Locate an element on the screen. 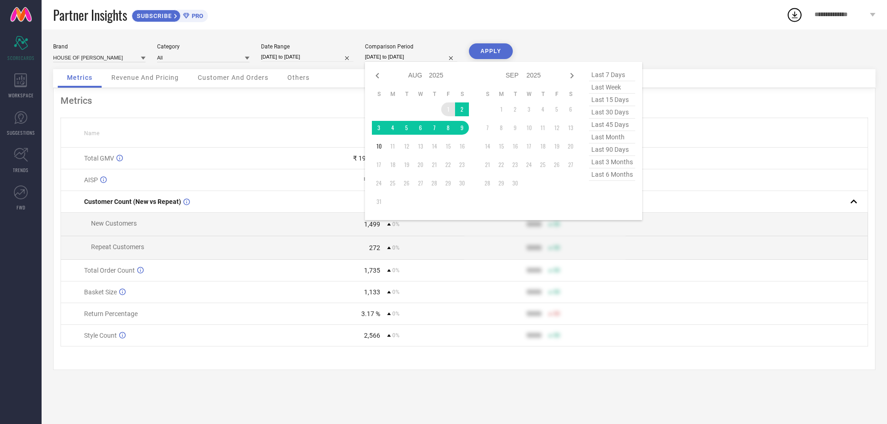 This screenshot has height=424, width=887. td: Mon Sep 01 2025 is located at coordinates (501, 109).